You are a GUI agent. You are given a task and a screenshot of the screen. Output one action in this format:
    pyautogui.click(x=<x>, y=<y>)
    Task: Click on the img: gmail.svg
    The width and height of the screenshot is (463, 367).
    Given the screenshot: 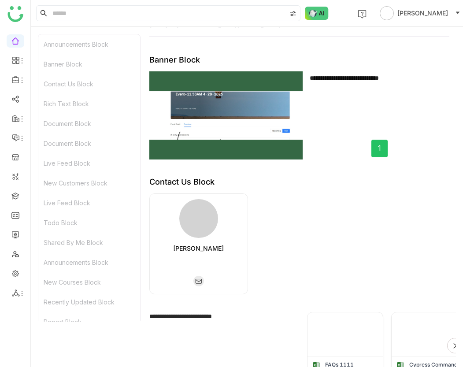 What is the action you would take?
    pyautogui.click(x=199, y=281)
    